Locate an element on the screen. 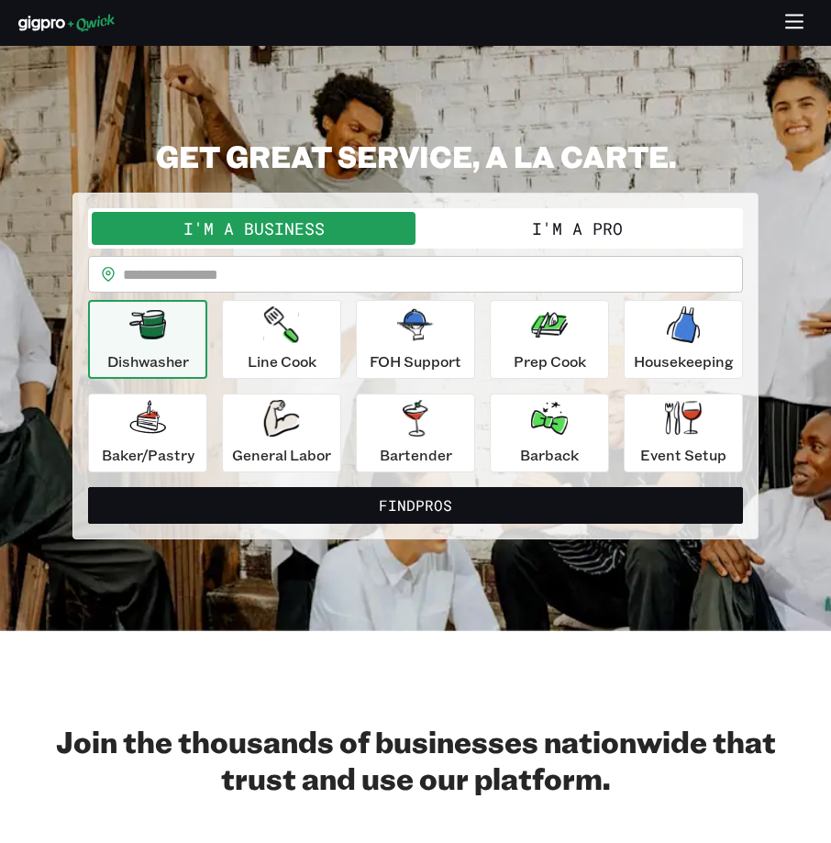 This screenshot has width=831, height=843. p: General Labor is located at coordinates (281, 455).